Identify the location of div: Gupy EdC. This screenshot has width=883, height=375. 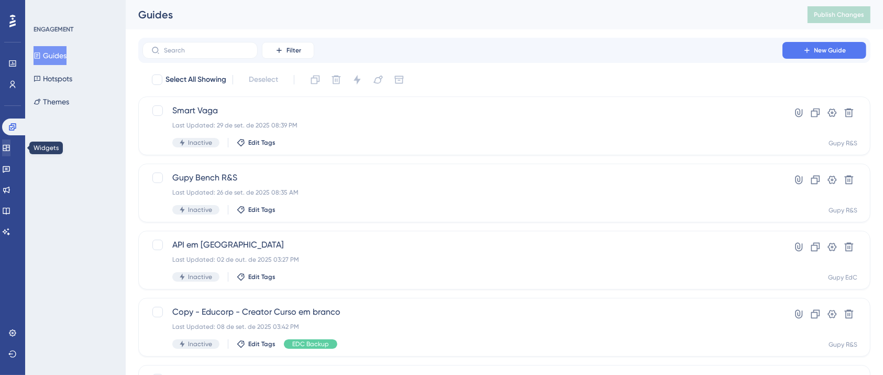
(843, 277).